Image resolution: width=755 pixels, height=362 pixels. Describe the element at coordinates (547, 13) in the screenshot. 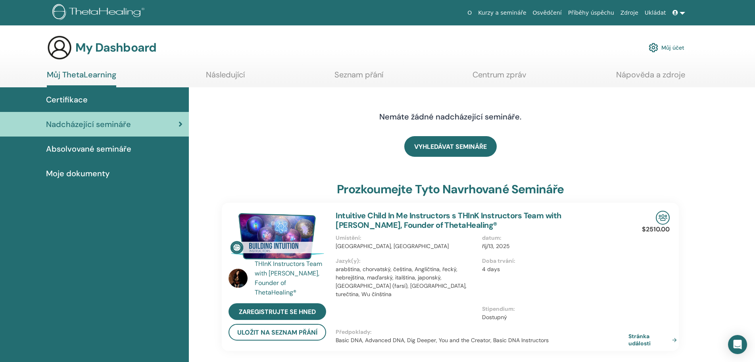

I see `a: Osvědčení` at that location.